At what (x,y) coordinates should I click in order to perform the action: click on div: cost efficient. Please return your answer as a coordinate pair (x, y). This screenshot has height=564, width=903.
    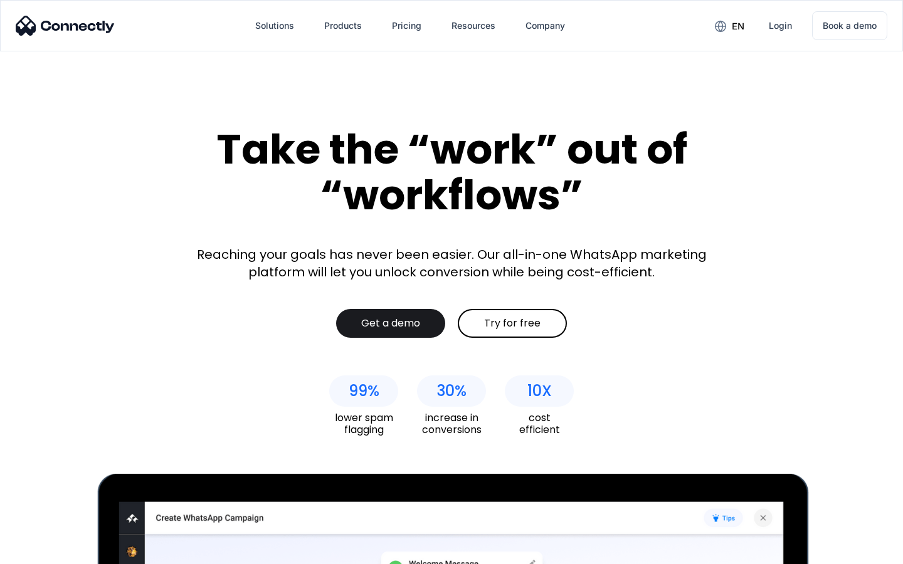
    Looking at the image, I should click on (539, 424).